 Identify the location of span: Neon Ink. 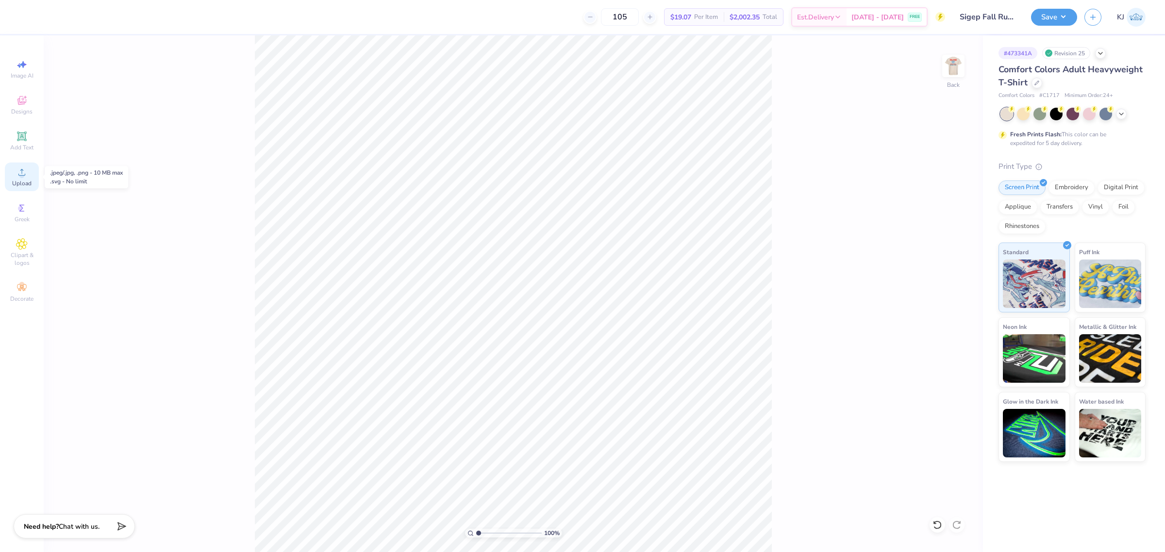
(1014, 327).